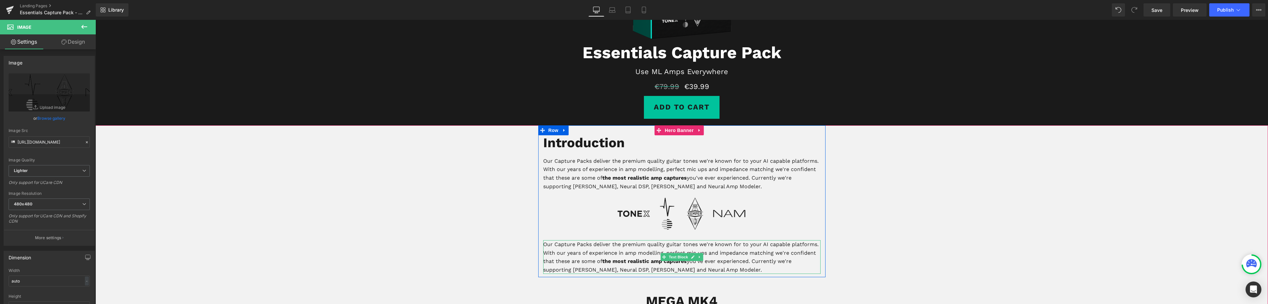 This screenshot has height=304, width=1268. Describe the element at coordinates (1157, 10) in the screenshot. I see `span: Save` at that location.